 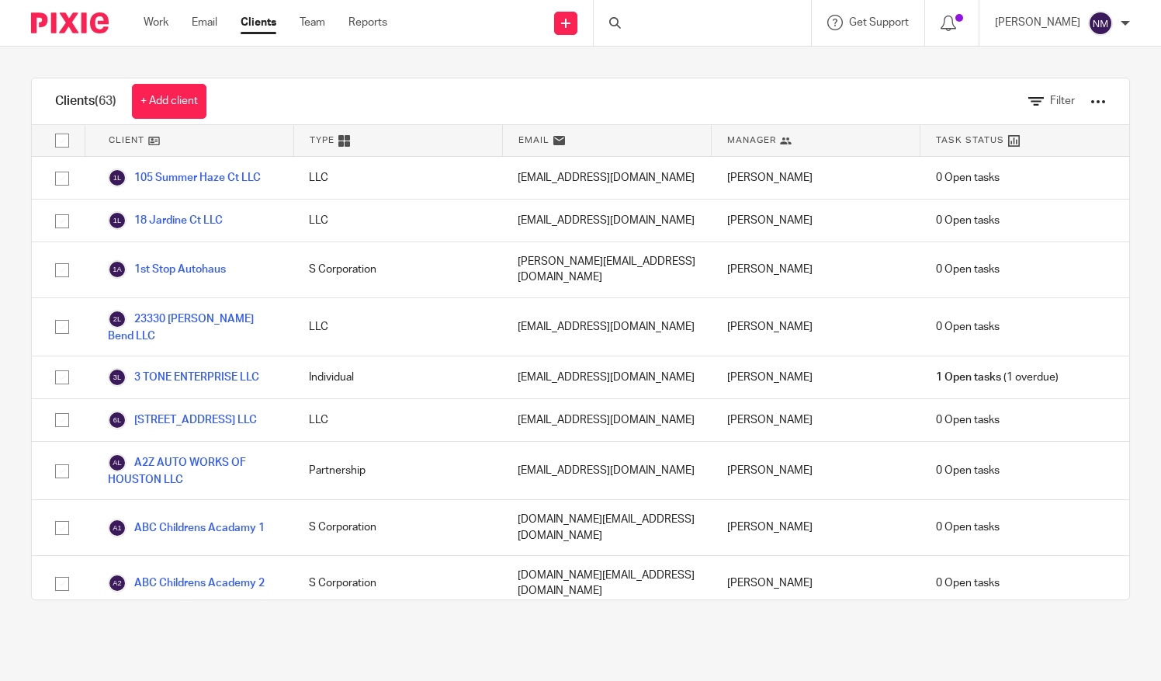 What do you see at coordinates (368, 23) in the screenshot?
I see `a: Reports` at bounding box center [368, 23].